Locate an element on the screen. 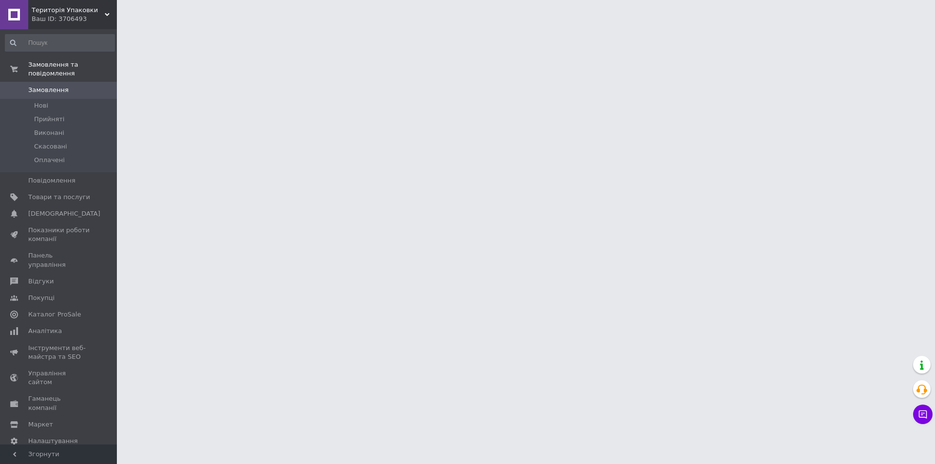 The height and width of the screenshot is (464, 935). div: Ваш ID: 3706493 is located at coordinates (74, 19).